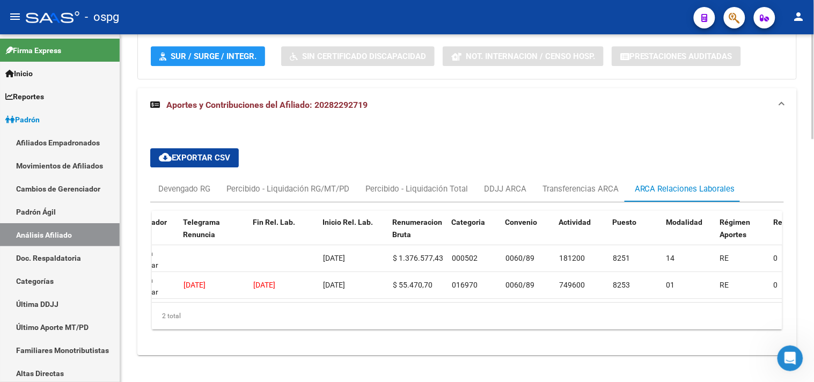  Describe the element at coordinates (19, 73) in the screenshot. I see `span: Inicio` at that location.